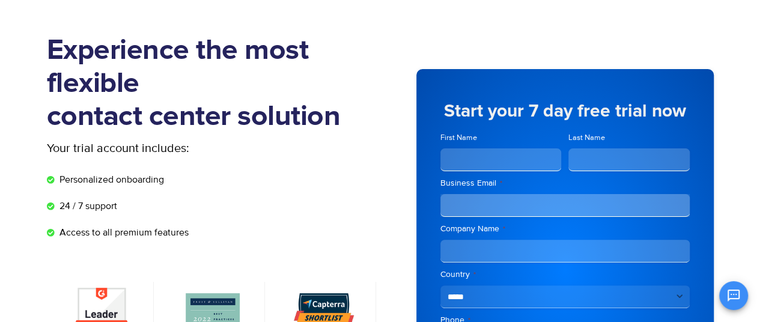  Describe the element at coordinates (565, 111) in the screenshot. I see `h5: Start your 7 day free trial now` at that location.